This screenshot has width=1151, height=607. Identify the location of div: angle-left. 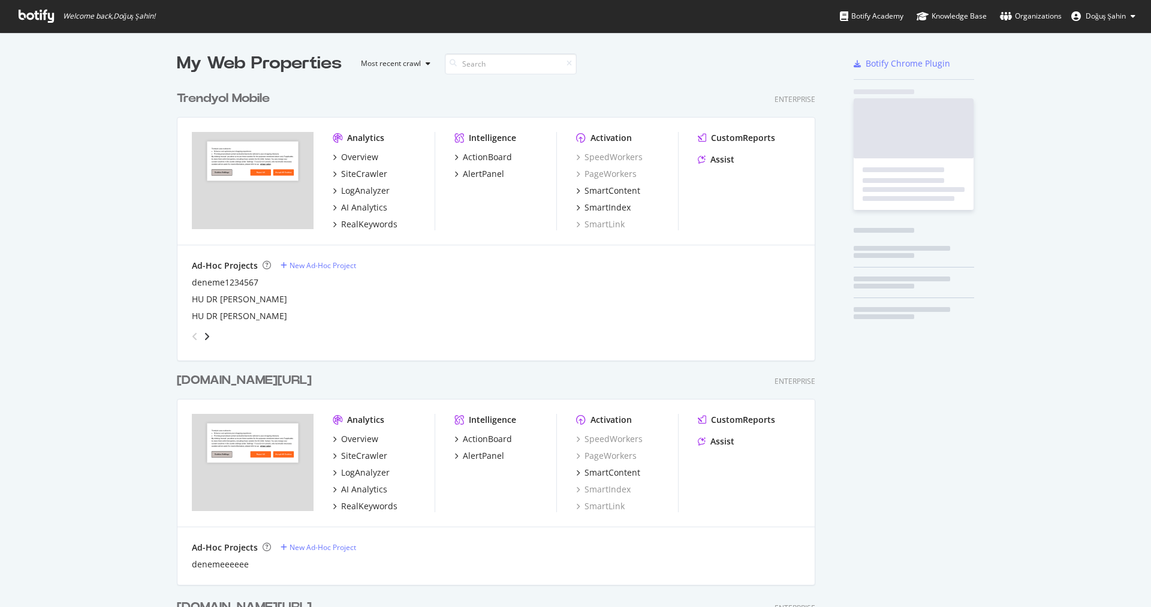
(195, 336).